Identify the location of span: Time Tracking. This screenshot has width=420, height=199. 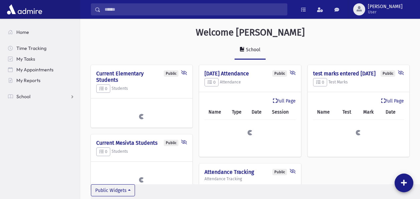
(31, 48).